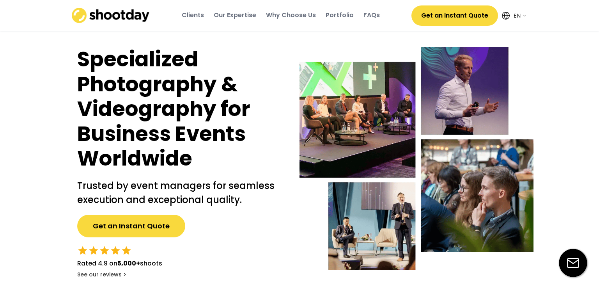 This screenshot has height=285, width=599. What do you see at coordinates (102, 274) in the screenshot?
I see `div: See our reviews >` at bounding box center [102, 274].